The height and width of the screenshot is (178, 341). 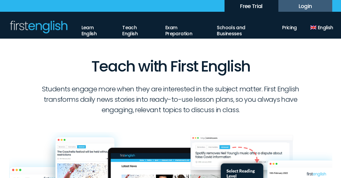 What do you see at coordinates (170, 100) in the screenshot?
I see `p: Students engage more when they are interested in the subject matter. First English transforms dai...` at bounding box center [170, 100].